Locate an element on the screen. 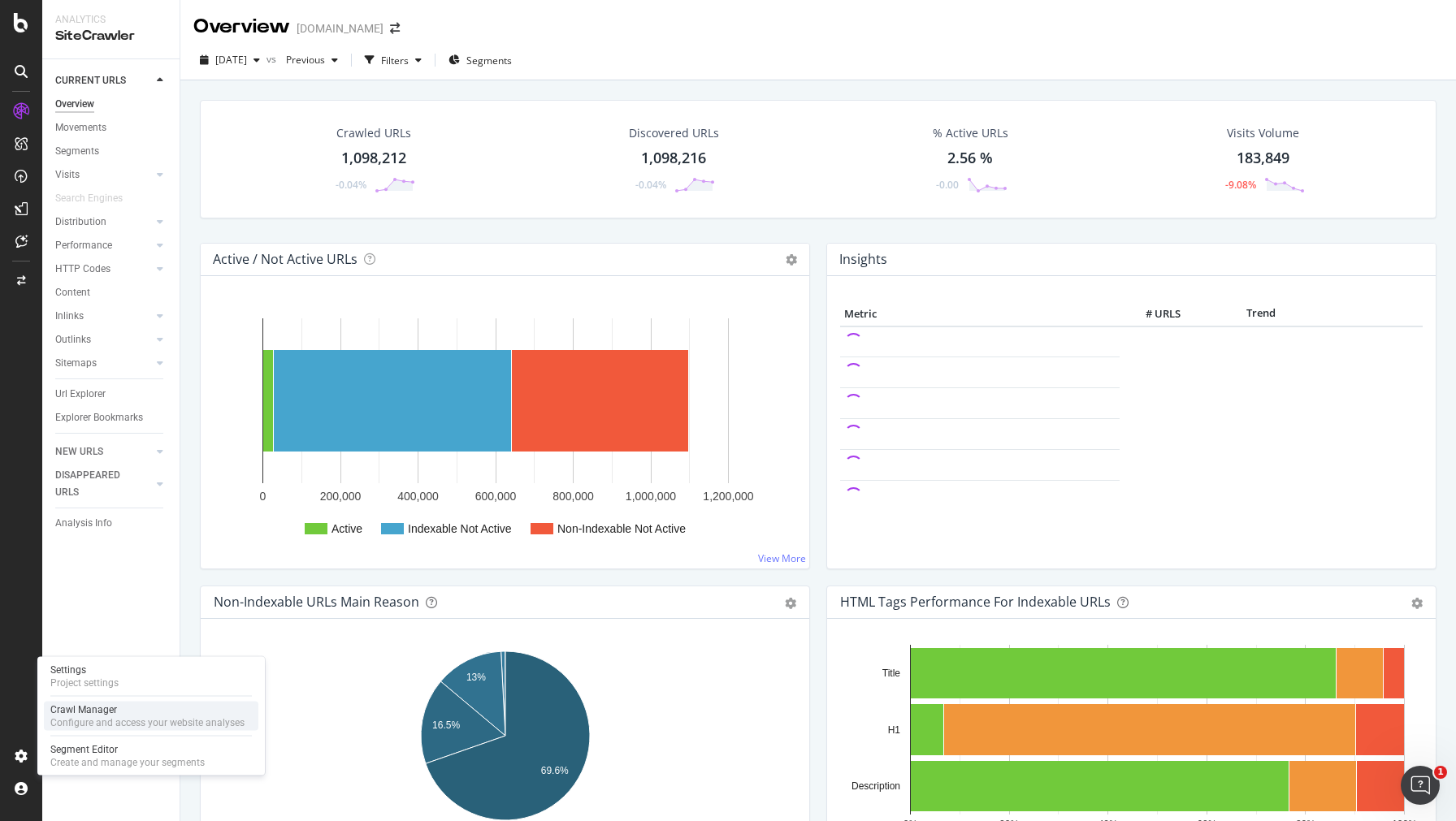  div: 2.56 % is located at coordinates (970, 158).